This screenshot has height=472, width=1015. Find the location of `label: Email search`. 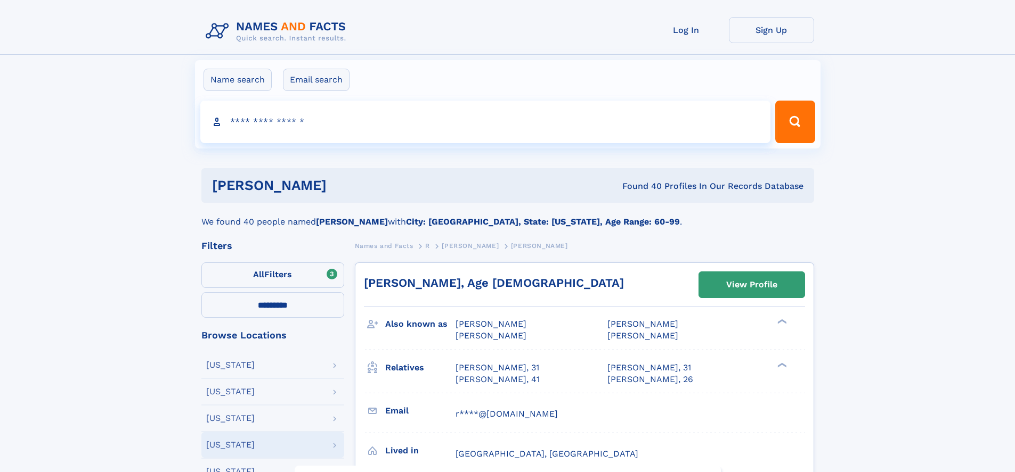

label: Email search is located at coordinates (316, 80).